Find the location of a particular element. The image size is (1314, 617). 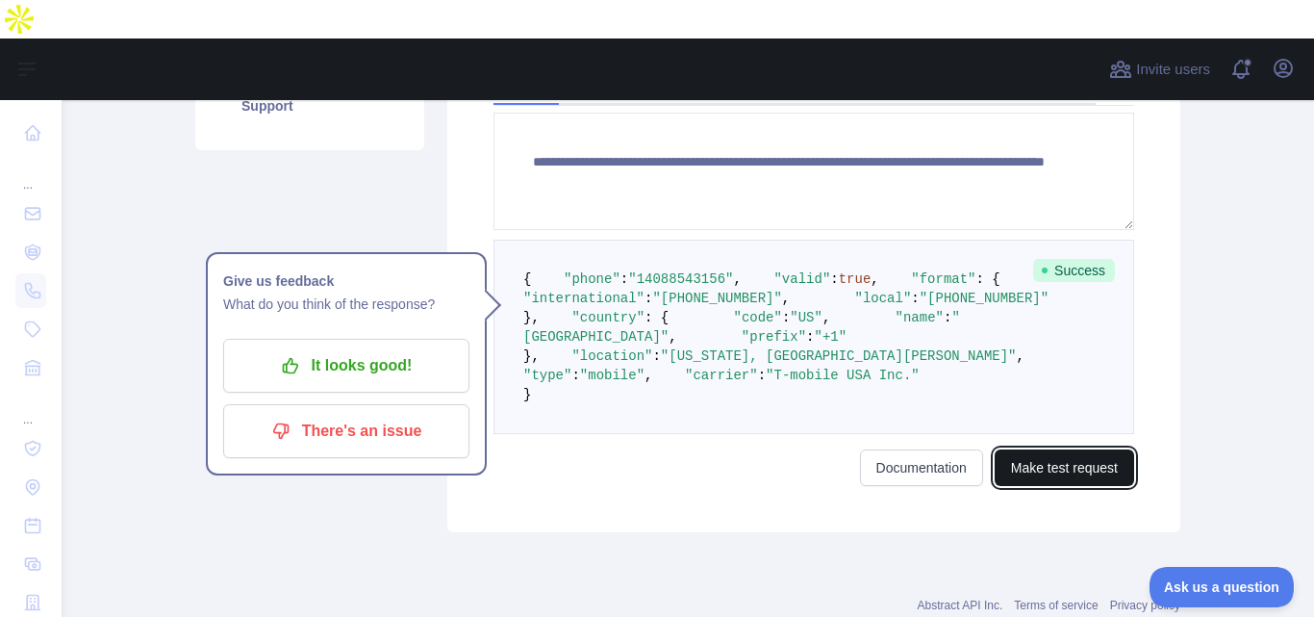

span: "US" is located at coordinates (806, 318).